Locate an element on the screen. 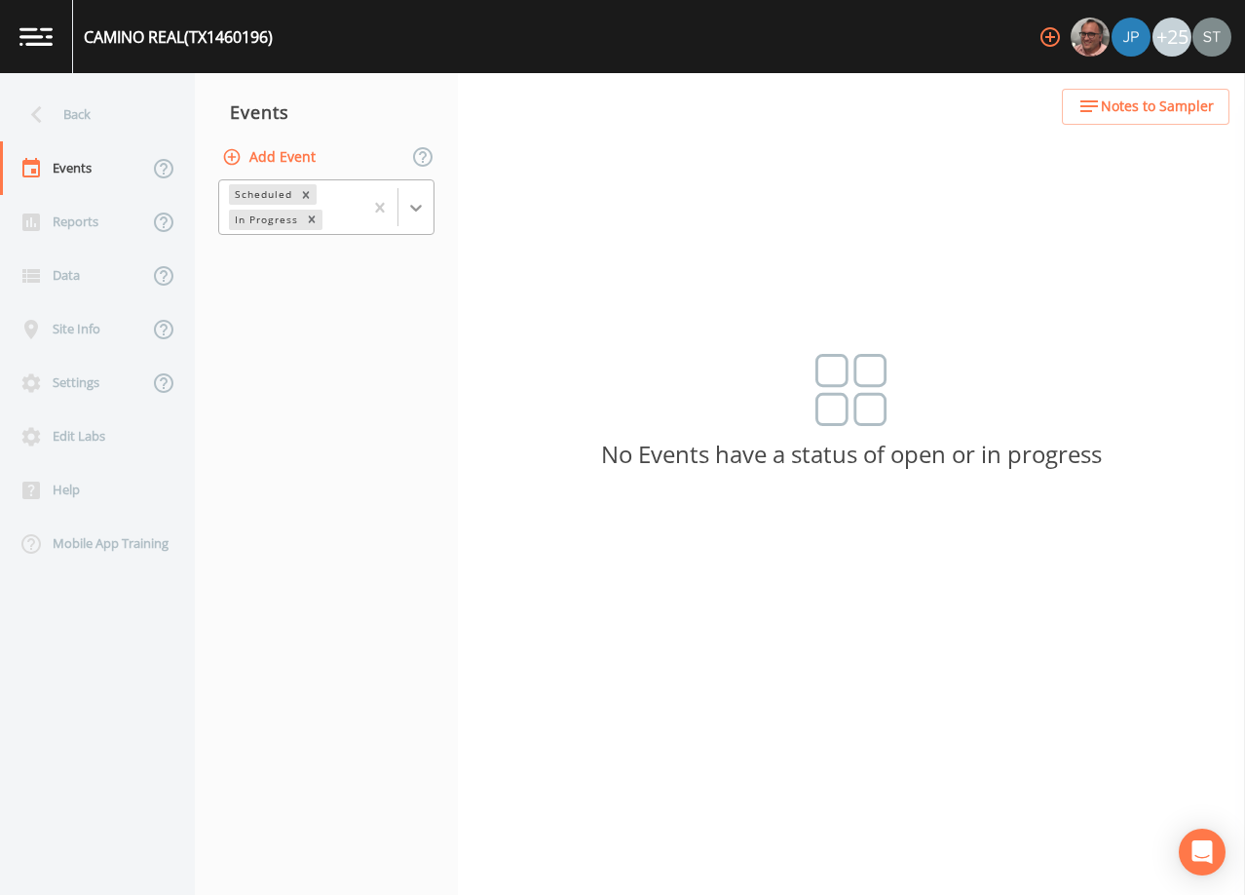 This screenshot has width=1245, height=895. img: logo is located at coordinates (36, 36).